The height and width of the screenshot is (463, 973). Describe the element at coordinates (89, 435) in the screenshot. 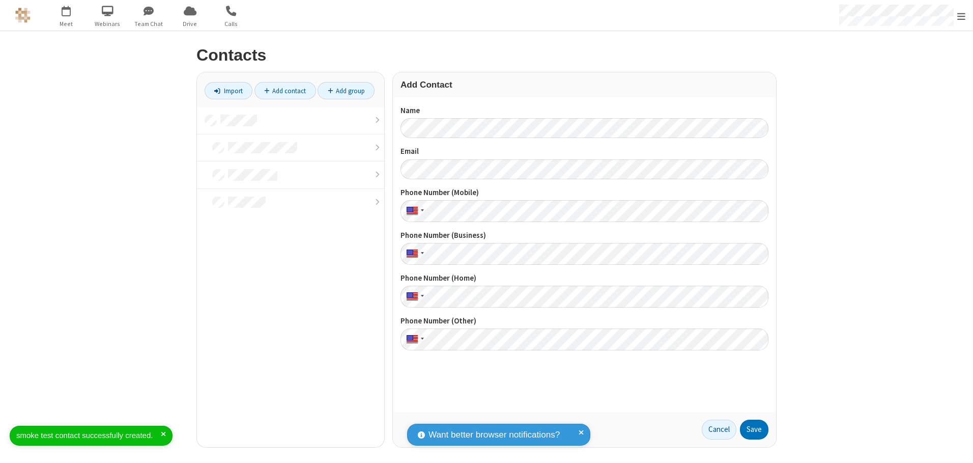

I see `div: smoke test contact successfully created.` at that location.